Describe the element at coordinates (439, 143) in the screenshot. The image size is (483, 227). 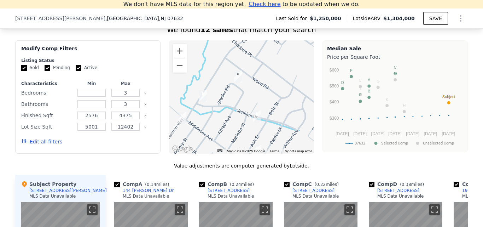
I see `text: Unselected Comp` at that location.